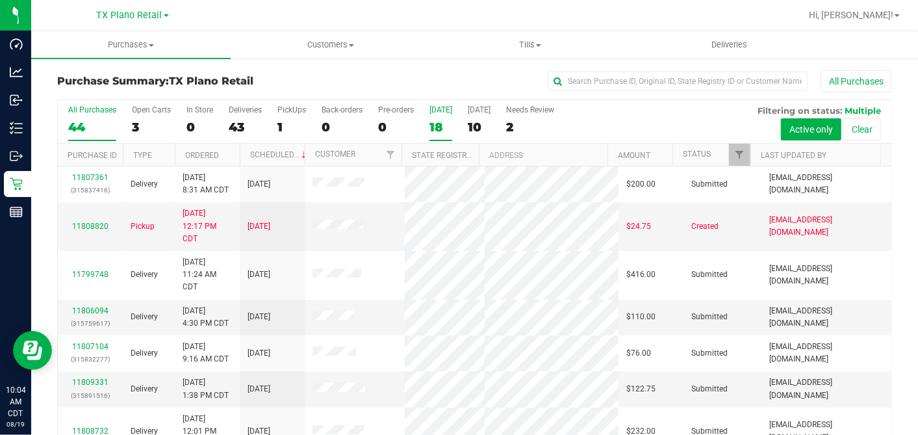 The image size is (918, 435). What do you see at coordinates (543, 155) in the screenshot?
I see `th: Address` at bounding box center [543, 155].